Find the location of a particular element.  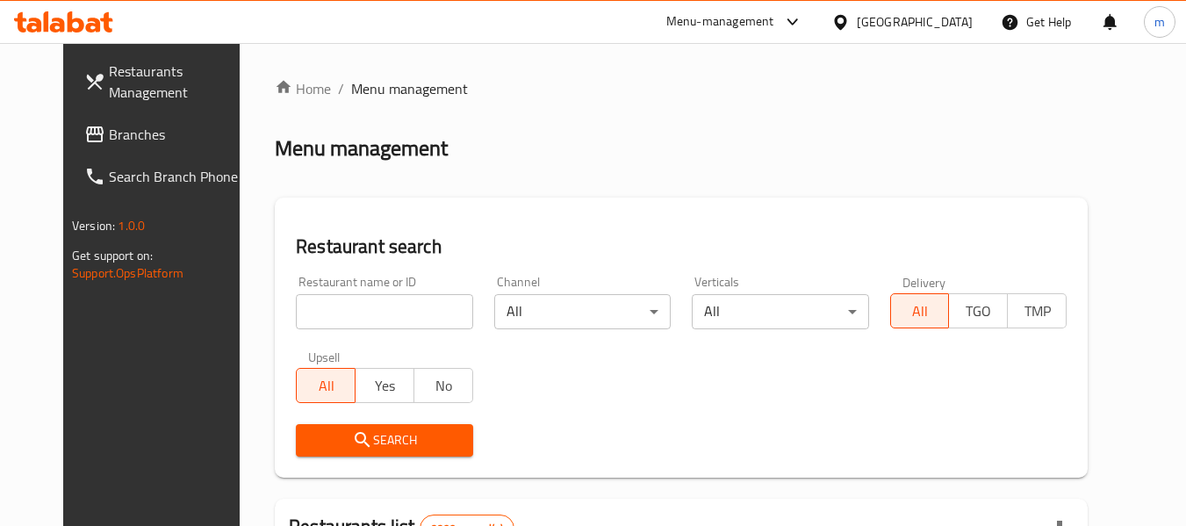

h2: Restaurant search is located at coordinates (681, 247).